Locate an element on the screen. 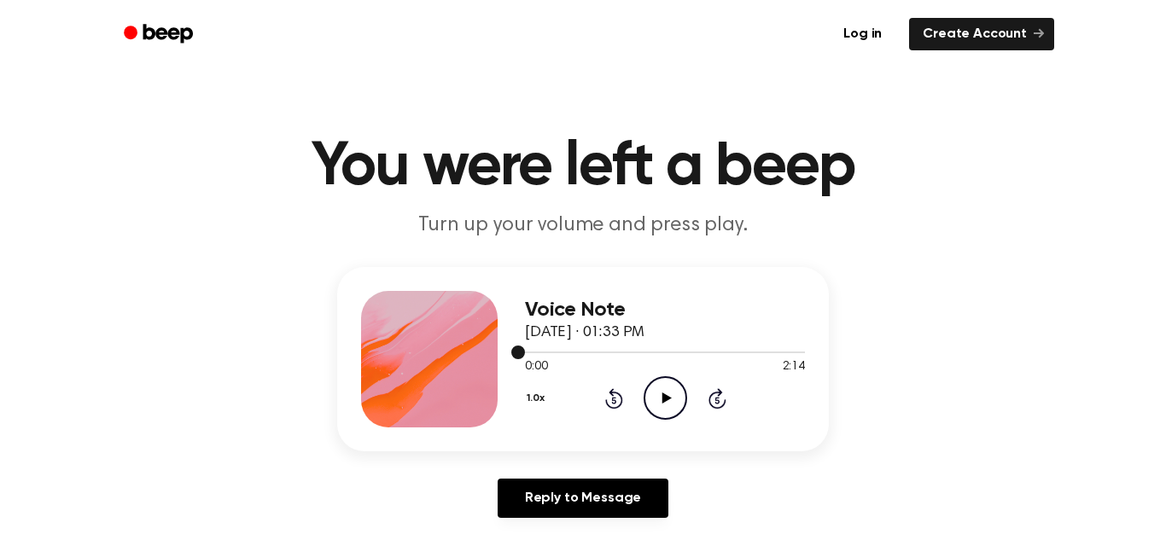 The height and width of the screenshot is (540, 1166). a: Beep is located at coordinates (160, 34).